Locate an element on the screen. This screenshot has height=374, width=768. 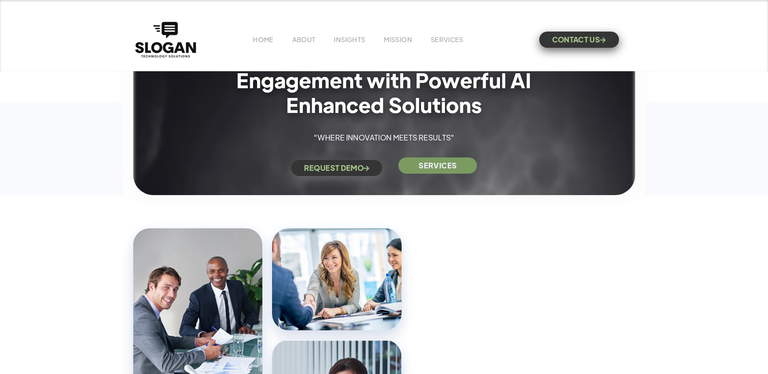
a: ABOUT is located at coordinates (304, 39).